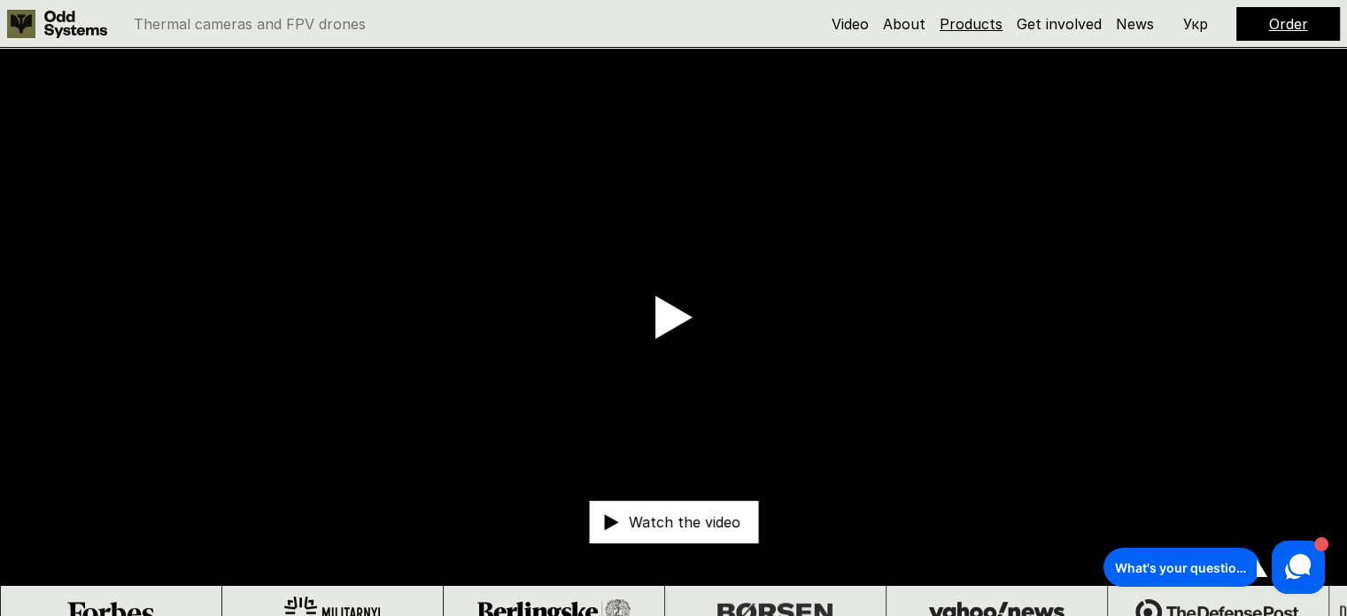 The image size is (1347, 616). I want to click on a: About, so click(905, 24).